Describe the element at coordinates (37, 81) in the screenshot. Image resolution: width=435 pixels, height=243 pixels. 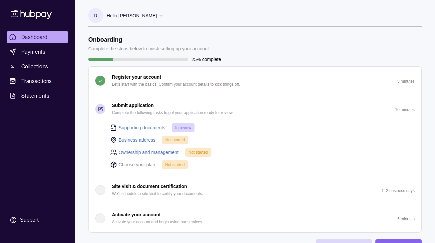
I see `span: Transactions` at that location.